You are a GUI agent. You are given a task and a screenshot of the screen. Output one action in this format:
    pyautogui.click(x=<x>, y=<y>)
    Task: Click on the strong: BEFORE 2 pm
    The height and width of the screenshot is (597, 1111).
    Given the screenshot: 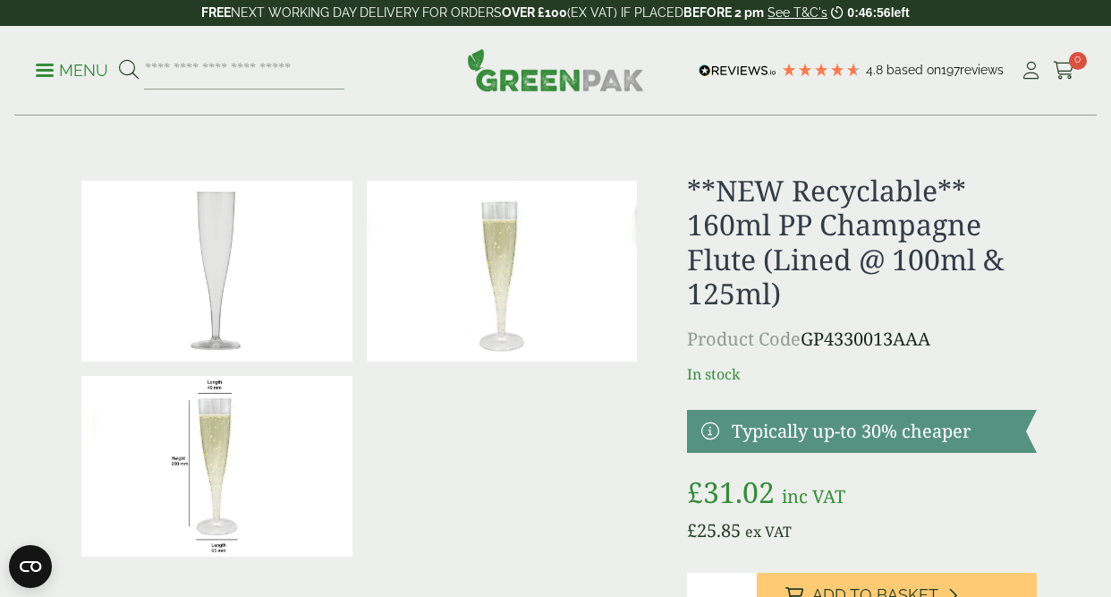 What is the action you would take?
    pyautogui.click(x=724, y=13)
    